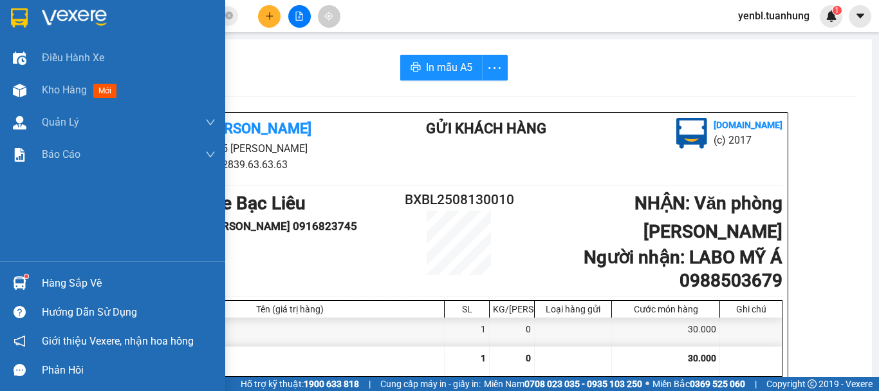 This screenshot has height=391, width=879. What do you see at coordinates (299, 16) in the screenshot?
I see `button: file-add` at bounding box center [299, 16].